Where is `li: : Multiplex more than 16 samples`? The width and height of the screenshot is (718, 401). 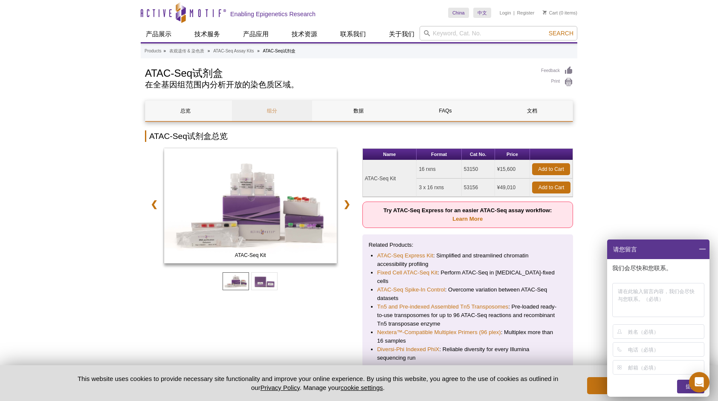 li: : Multiplex more than 16 samples is located at coordinates (468, 337).